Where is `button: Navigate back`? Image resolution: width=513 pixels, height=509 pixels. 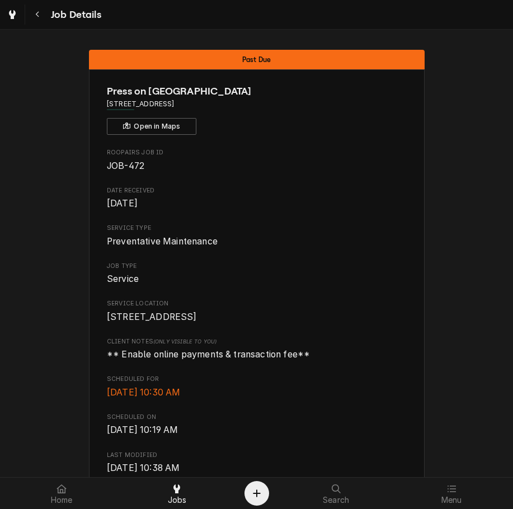
button: Navigate back is located at coordinates (37, 15).